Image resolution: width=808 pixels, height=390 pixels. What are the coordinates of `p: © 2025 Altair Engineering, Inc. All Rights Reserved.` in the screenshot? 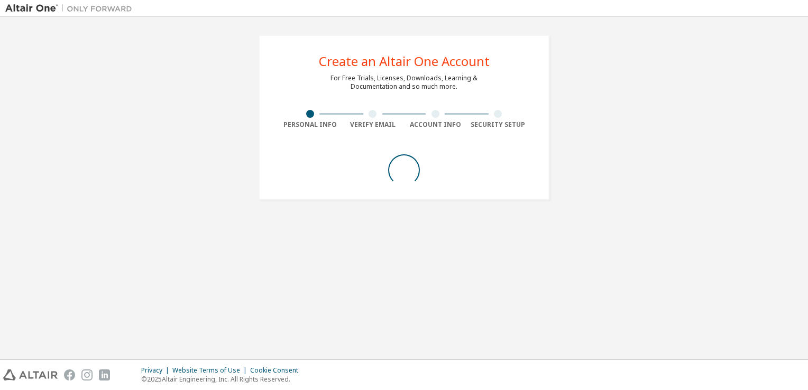 It's located at (223, 379).